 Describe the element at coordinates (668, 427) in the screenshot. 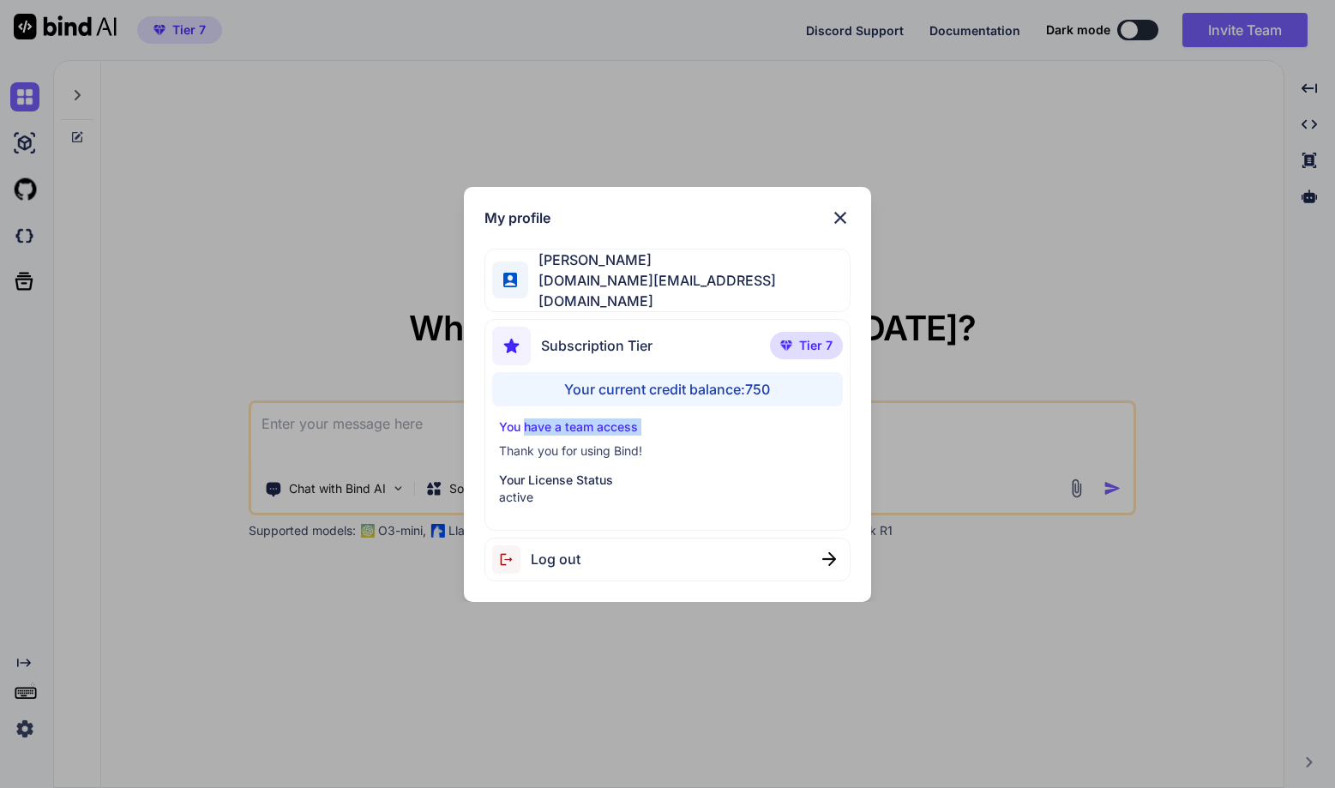

I see `p: You have a team access` at that location.